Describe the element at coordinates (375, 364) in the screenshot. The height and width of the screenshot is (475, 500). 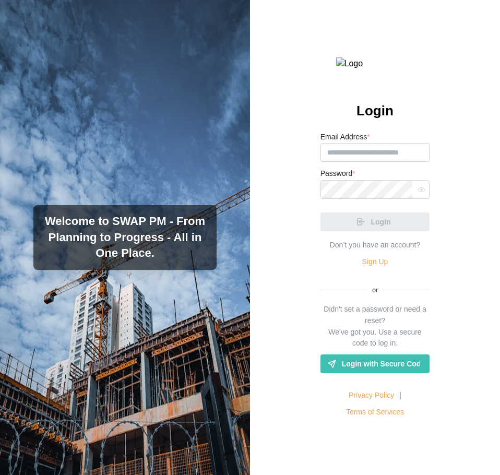
I see `a: Login with Secure Code` at that location.